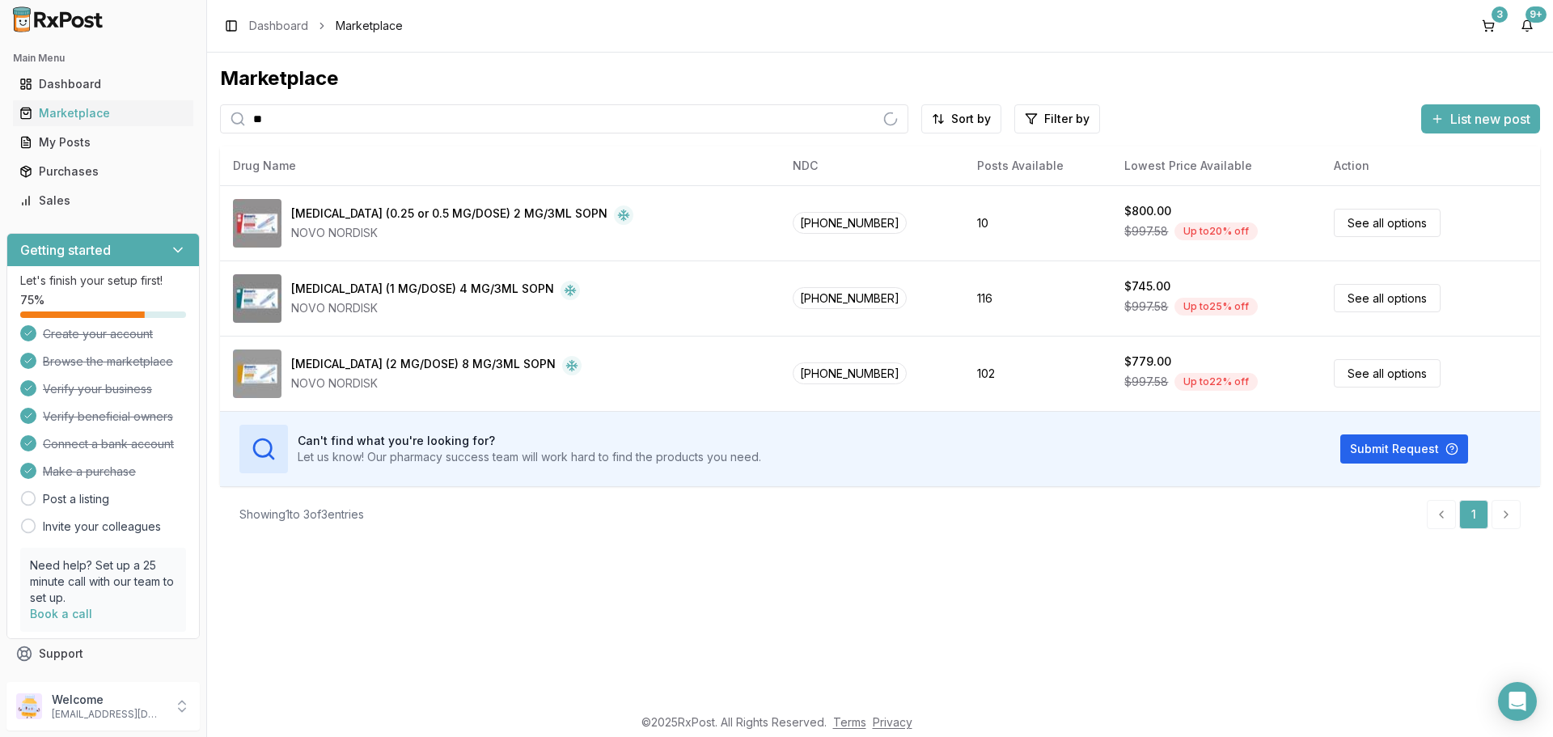 The image size is (1553, 737). What do you see at coordinates (971, 119) in the screenshot?
I see `span: Sort by` at bounding box center [971, 119].